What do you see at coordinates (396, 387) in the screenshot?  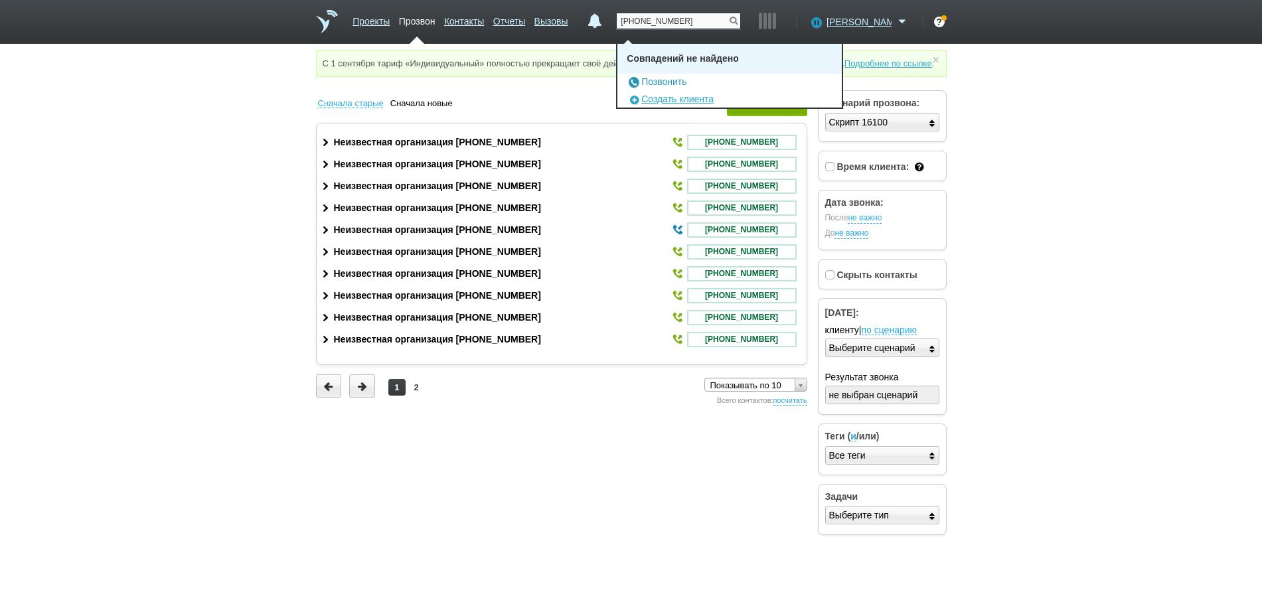 I see `a: 1` at bounding box center [396, 387].